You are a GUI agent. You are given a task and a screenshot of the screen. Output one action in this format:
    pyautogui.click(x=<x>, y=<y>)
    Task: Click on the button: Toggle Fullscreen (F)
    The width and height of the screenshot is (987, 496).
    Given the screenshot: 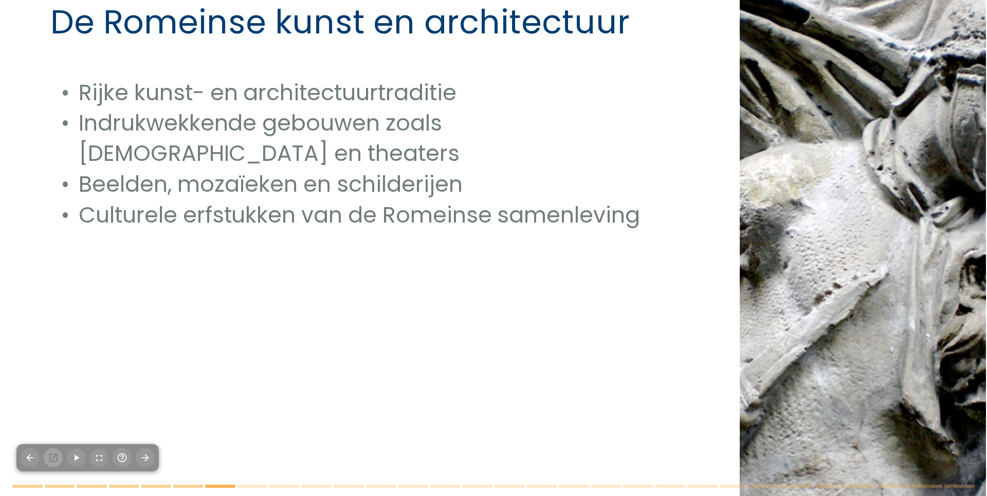 What is the action you would take?
    pyautogui.click(x=99, y=458)
    